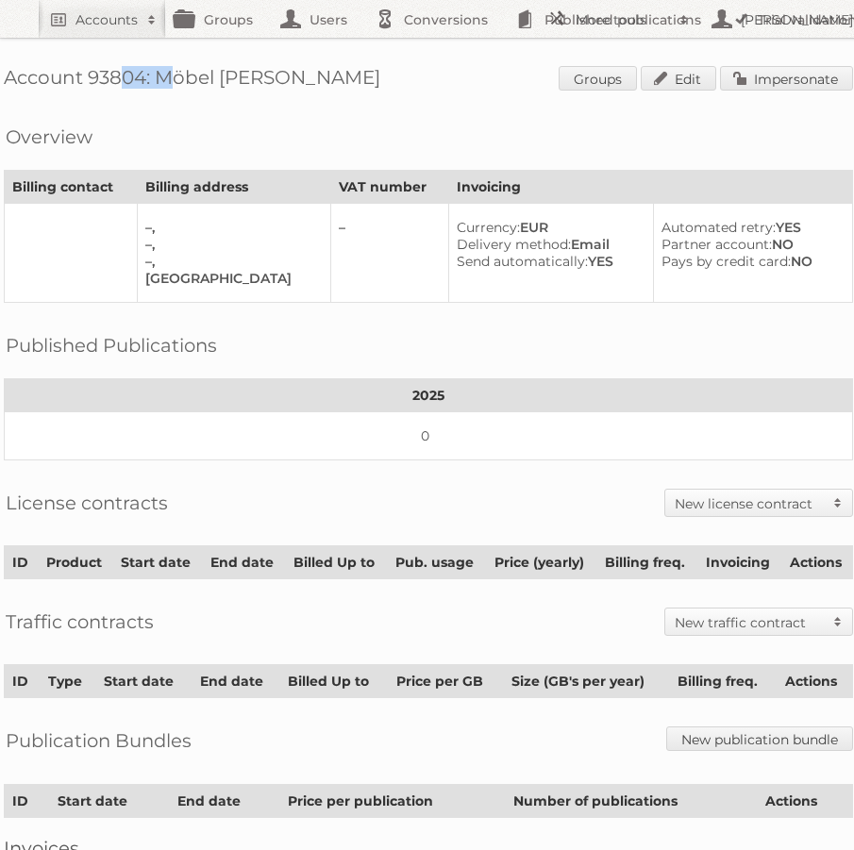 This screenshot has width=854, height=850. What do you see at coordinates (718, 227) in the screenshot?
I see `span: Automated retry:` at bounding box center [718, 227].